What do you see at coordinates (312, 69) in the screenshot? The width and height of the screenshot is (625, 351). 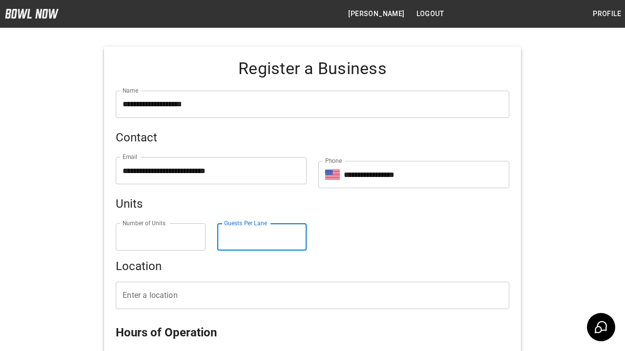 I see `h4: Register a Business` at bounding box center [312, 69].